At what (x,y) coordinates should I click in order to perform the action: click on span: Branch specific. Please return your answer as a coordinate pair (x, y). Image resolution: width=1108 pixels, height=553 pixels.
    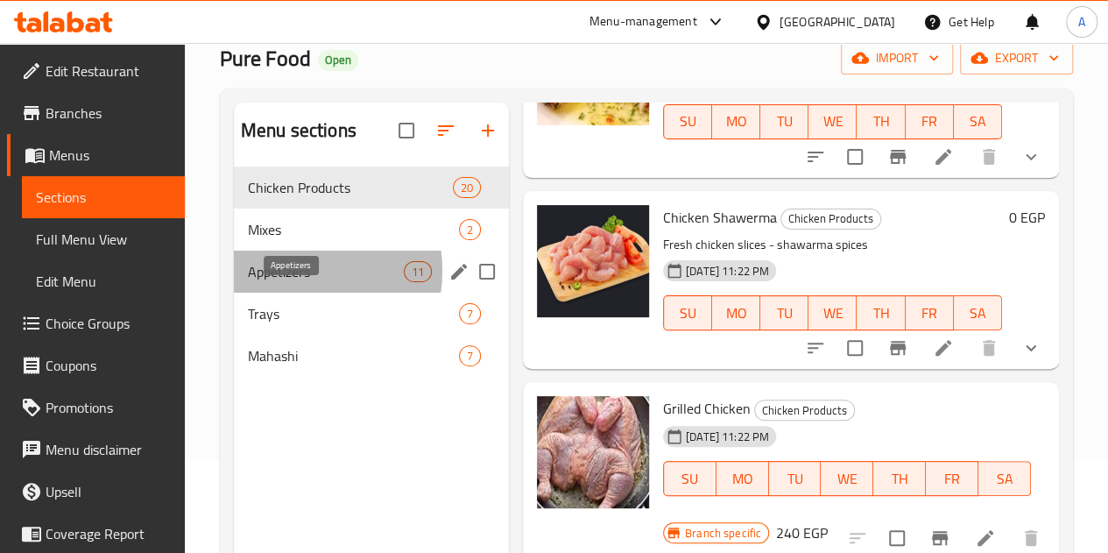
    Looking at the image, I should click on (723, 533).